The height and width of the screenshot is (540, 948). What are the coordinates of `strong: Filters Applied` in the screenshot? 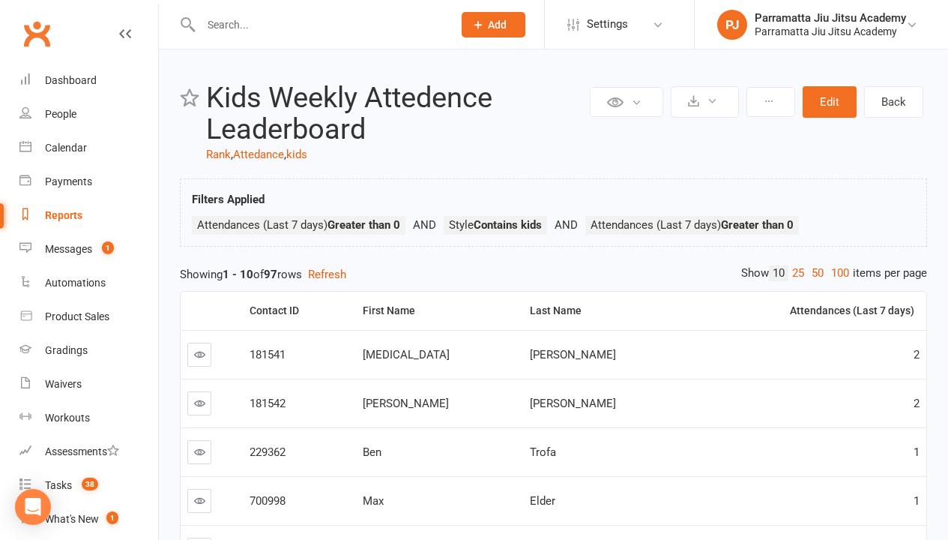 It's located at (228, 199).